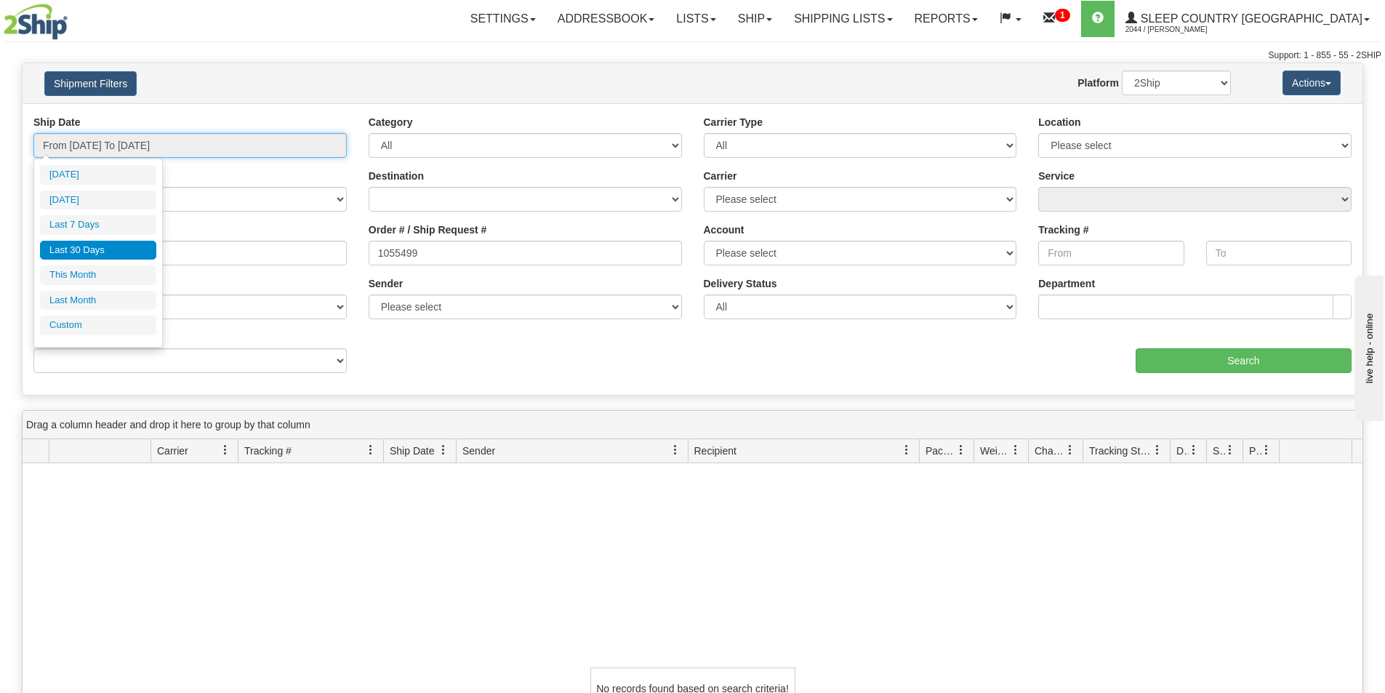  Describe the element at coordinates (412, 451) in the screenshot. I see `span: Ship Date` at that location.